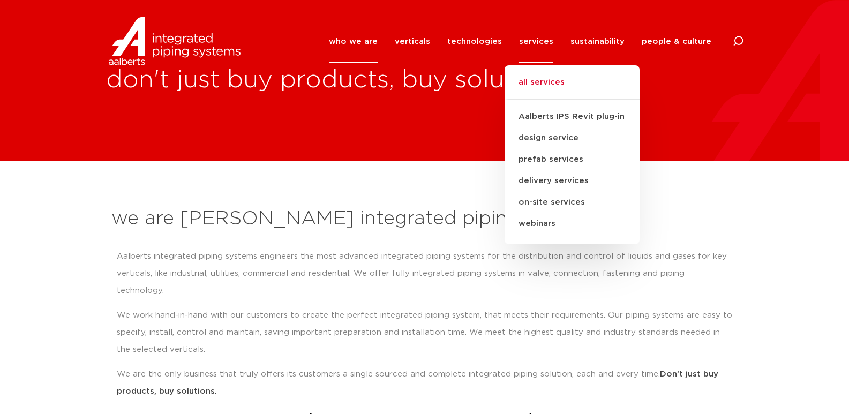  What do you see at coordinates (425, 274) in the screenshot?
I see `p: Aalberts integrated piping systems engineers the most advanced integrated piping systems for the ...` at bounding box center [425, 274].